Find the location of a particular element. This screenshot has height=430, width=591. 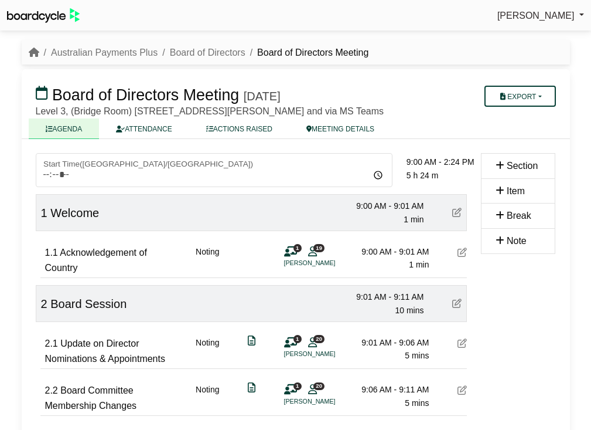

span: Update on Director Nominations & Appointments is located at coordinates (105, 350).